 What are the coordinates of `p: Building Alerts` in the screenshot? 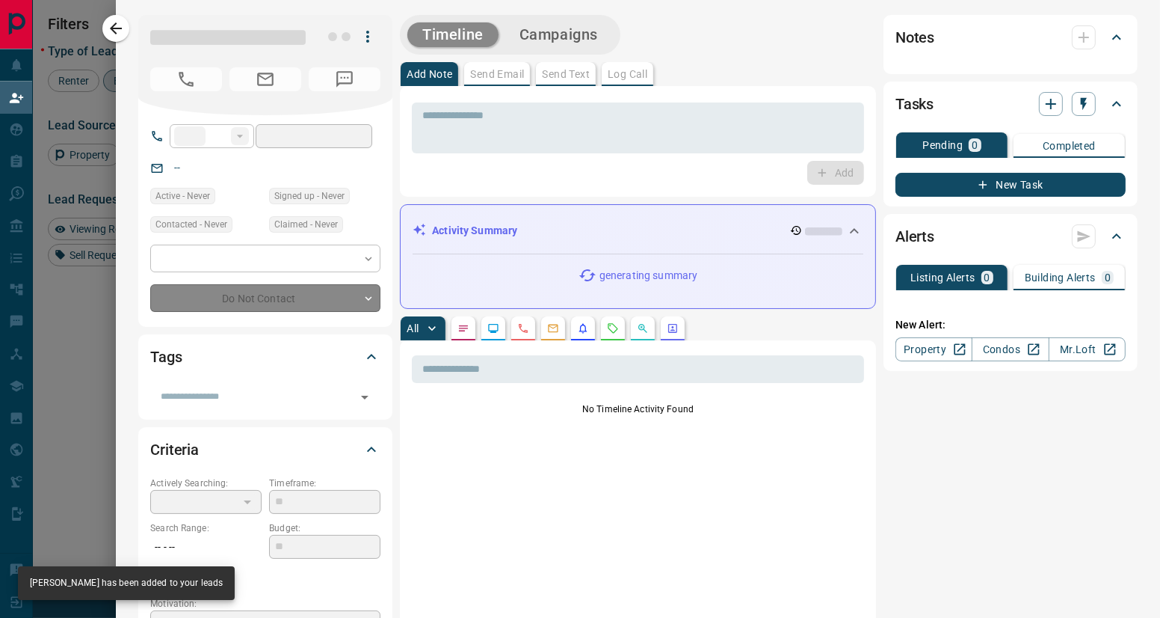 It's located at (1060, 277).